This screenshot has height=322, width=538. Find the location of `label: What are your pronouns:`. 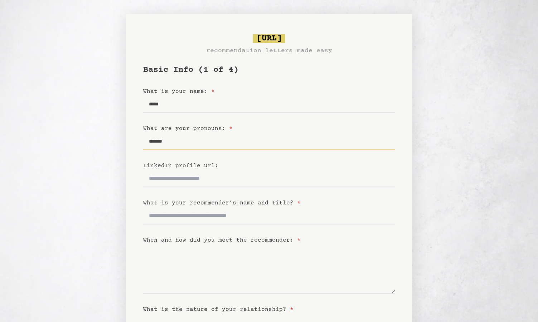

label: What are your pronouns: is located at coordinates (188, 129).